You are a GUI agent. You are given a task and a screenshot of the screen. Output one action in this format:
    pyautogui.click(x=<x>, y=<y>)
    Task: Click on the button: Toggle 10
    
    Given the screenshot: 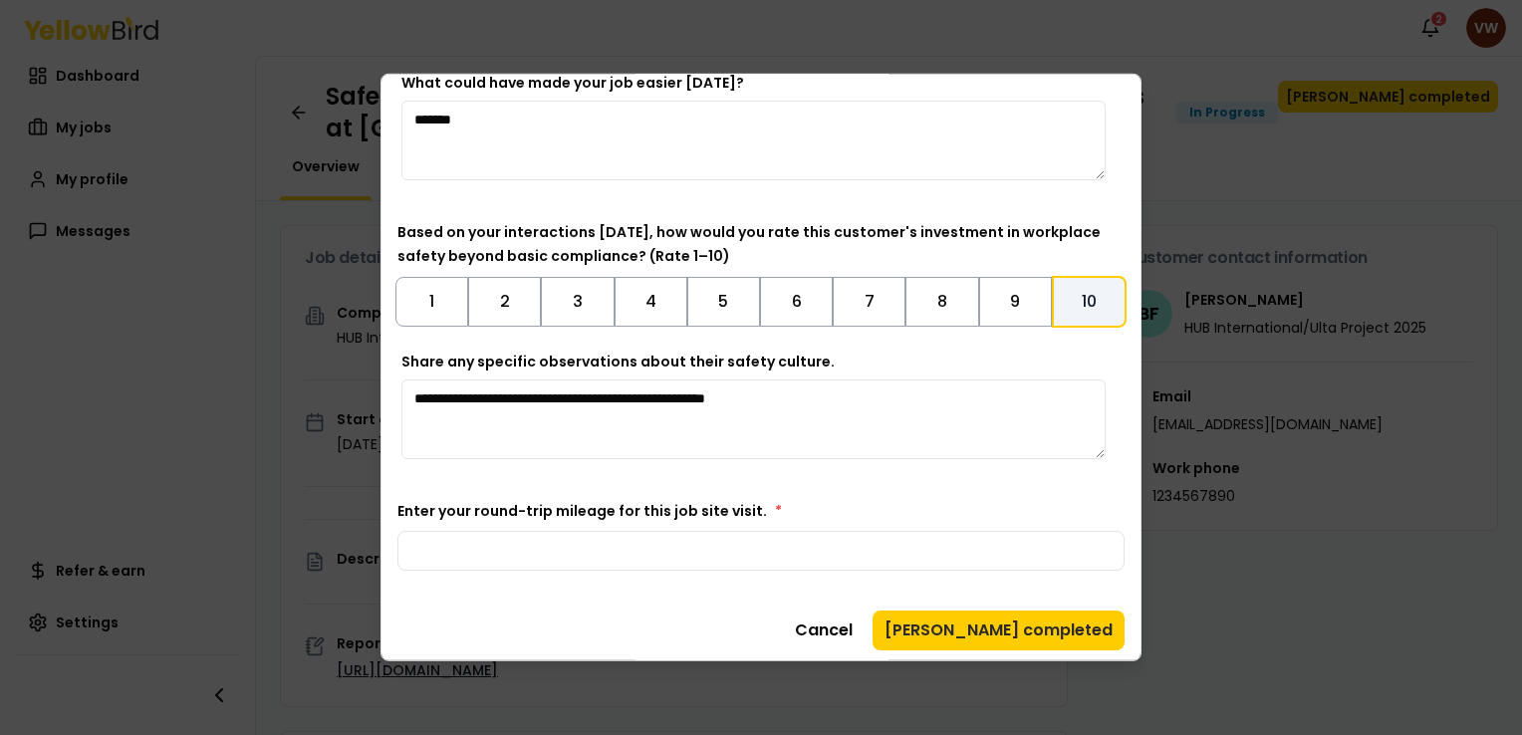 What is the action you would take?
    pyautogui.click(x=1089, y=302)
    